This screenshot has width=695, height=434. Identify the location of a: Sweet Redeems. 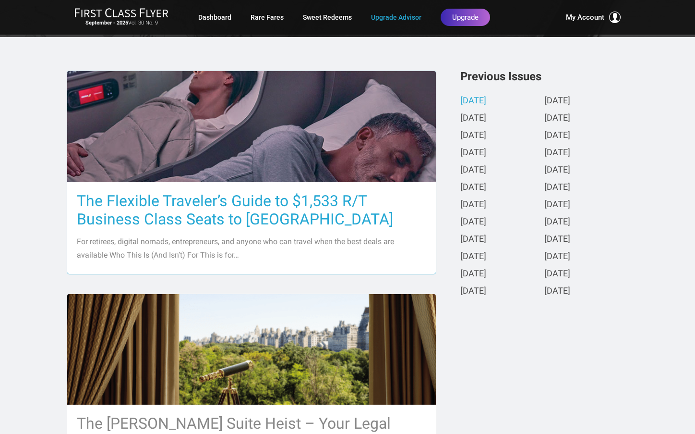
(328, 17).